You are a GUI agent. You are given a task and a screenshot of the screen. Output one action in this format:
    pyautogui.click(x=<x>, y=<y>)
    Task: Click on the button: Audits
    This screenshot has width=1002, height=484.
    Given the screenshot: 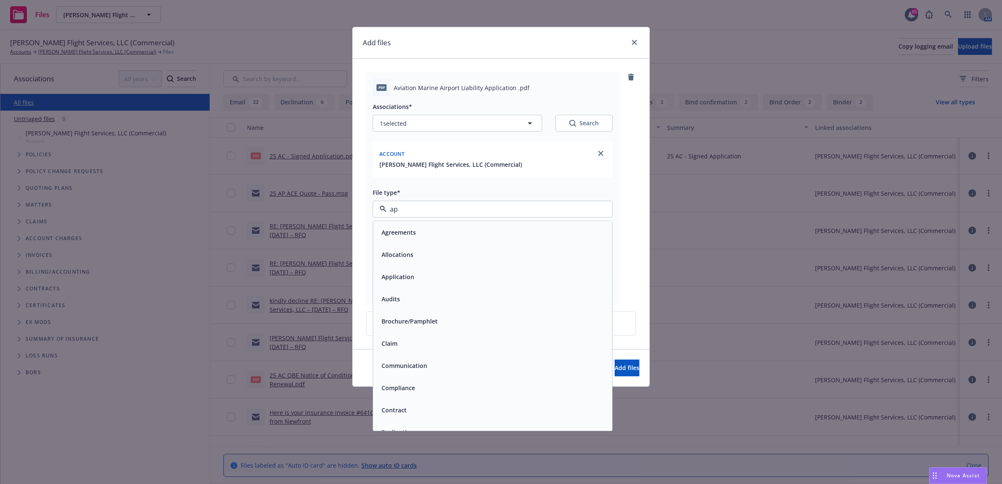 What is the action you would take?
    pyautogui.click(x=391, y=299)
    